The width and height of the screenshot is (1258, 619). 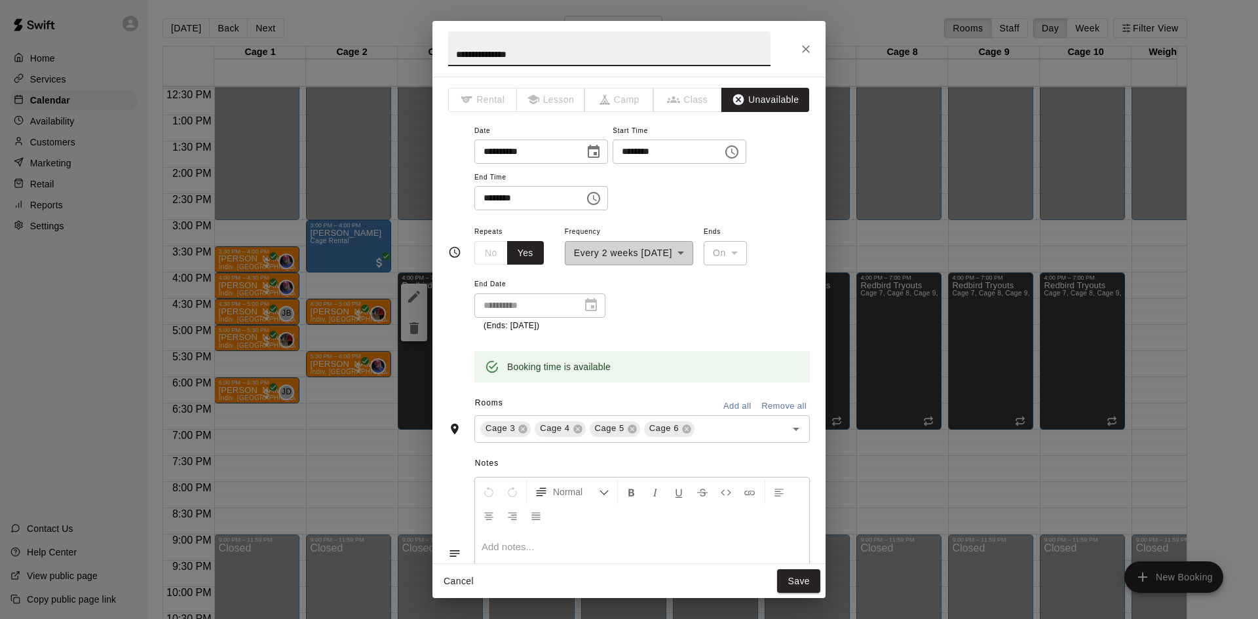 What do you see at coordinates (765, 100) in the screenshot?
I see `button: Unavailable` at bounding box center [765, 100].